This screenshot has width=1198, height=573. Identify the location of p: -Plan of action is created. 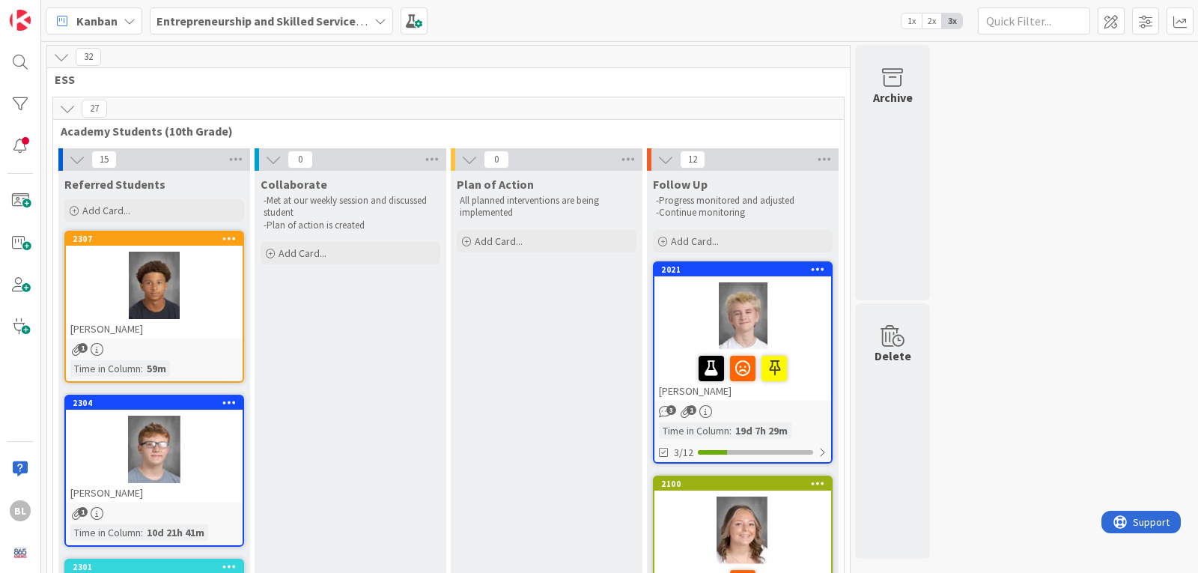
(350, 225).